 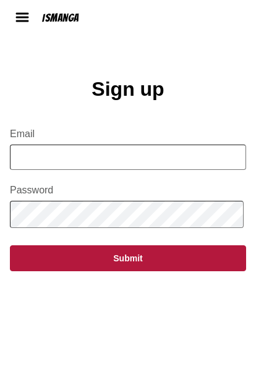 I want to click on h1: Sign up, so click(x=127, y=89).